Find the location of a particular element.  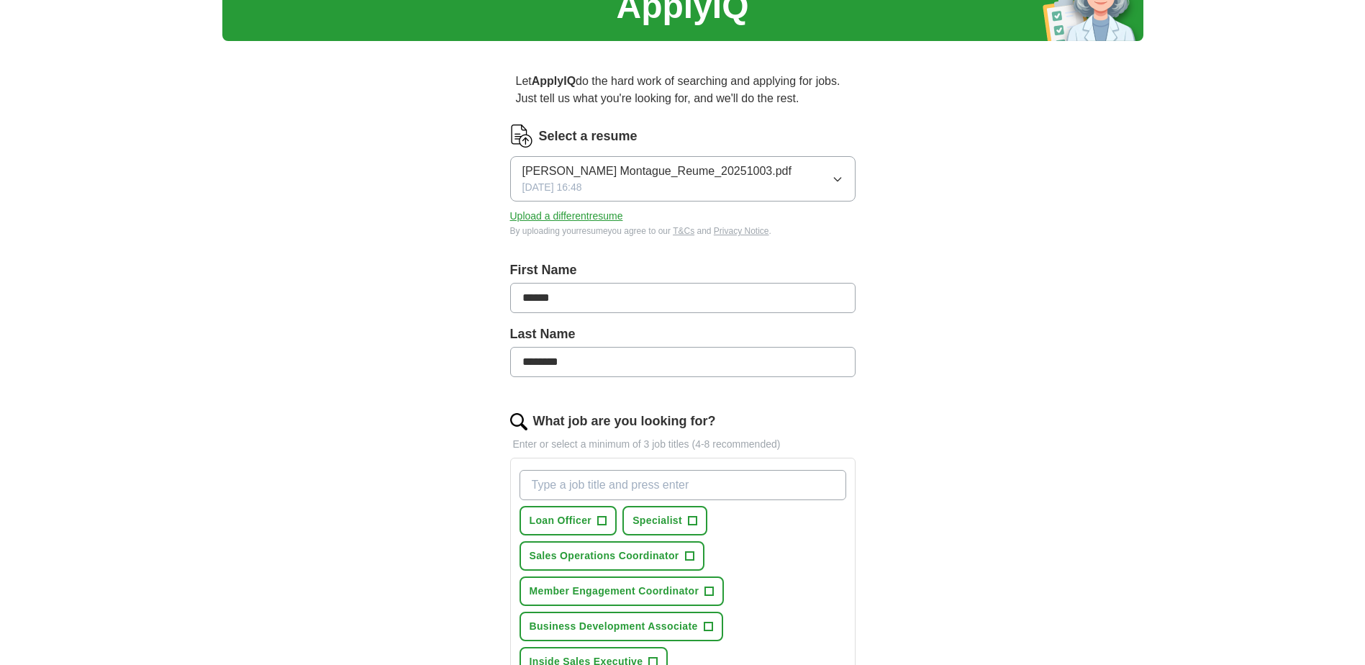

span: Loan Officer is located at coordinates (561, 520).